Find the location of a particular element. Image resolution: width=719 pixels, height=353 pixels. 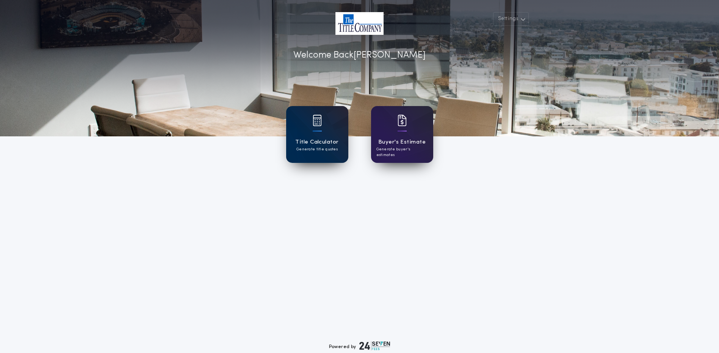

img: logo is located at coordinates (375, 346).